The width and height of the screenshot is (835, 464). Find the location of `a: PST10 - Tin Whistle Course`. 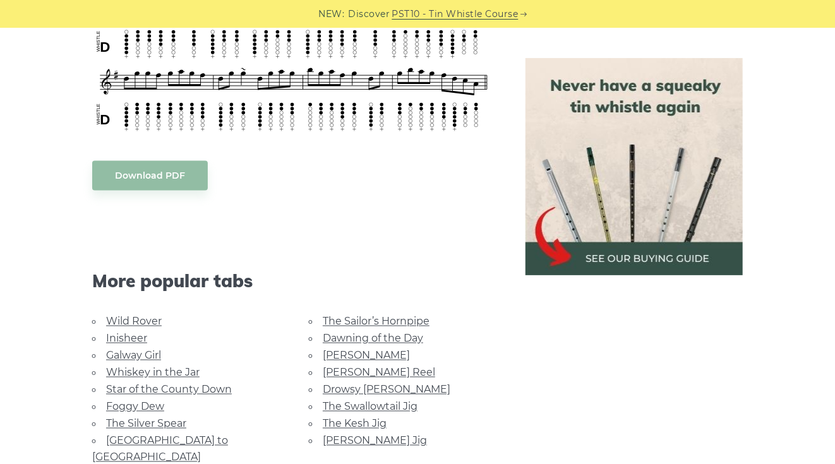

a: PST10 - Tin Whistle Course is located at coordinates (456, 14).